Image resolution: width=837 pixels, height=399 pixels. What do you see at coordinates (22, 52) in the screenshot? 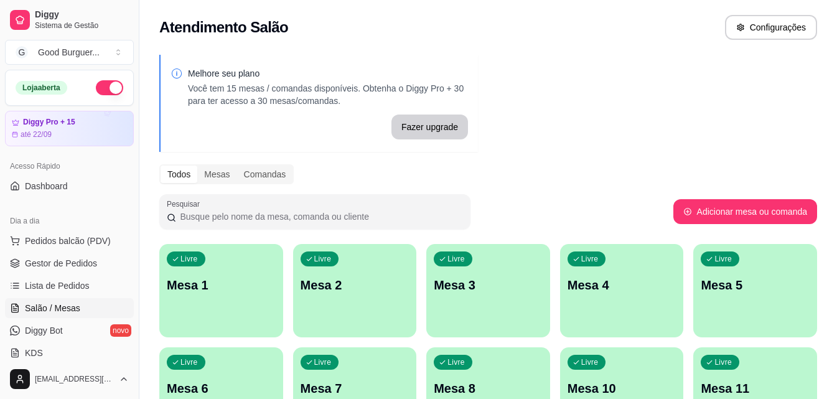
I see `span: G` at bounding box center [22, 52].